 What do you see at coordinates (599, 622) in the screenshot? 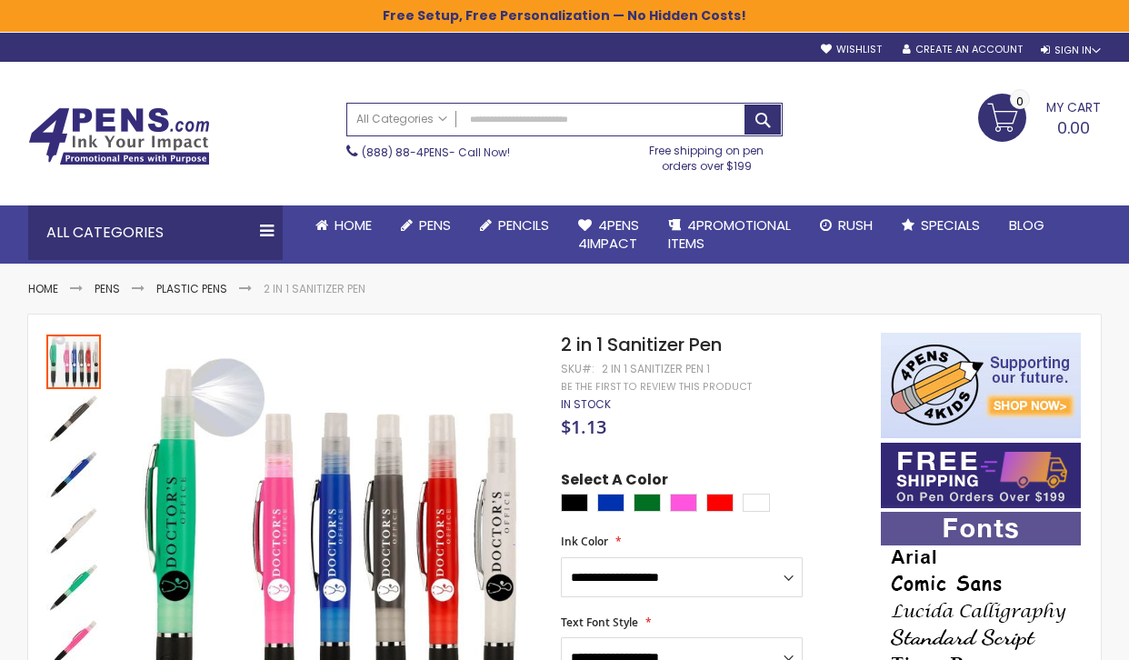
I see `span: Text Font Style` at bounding box center [599, 622].